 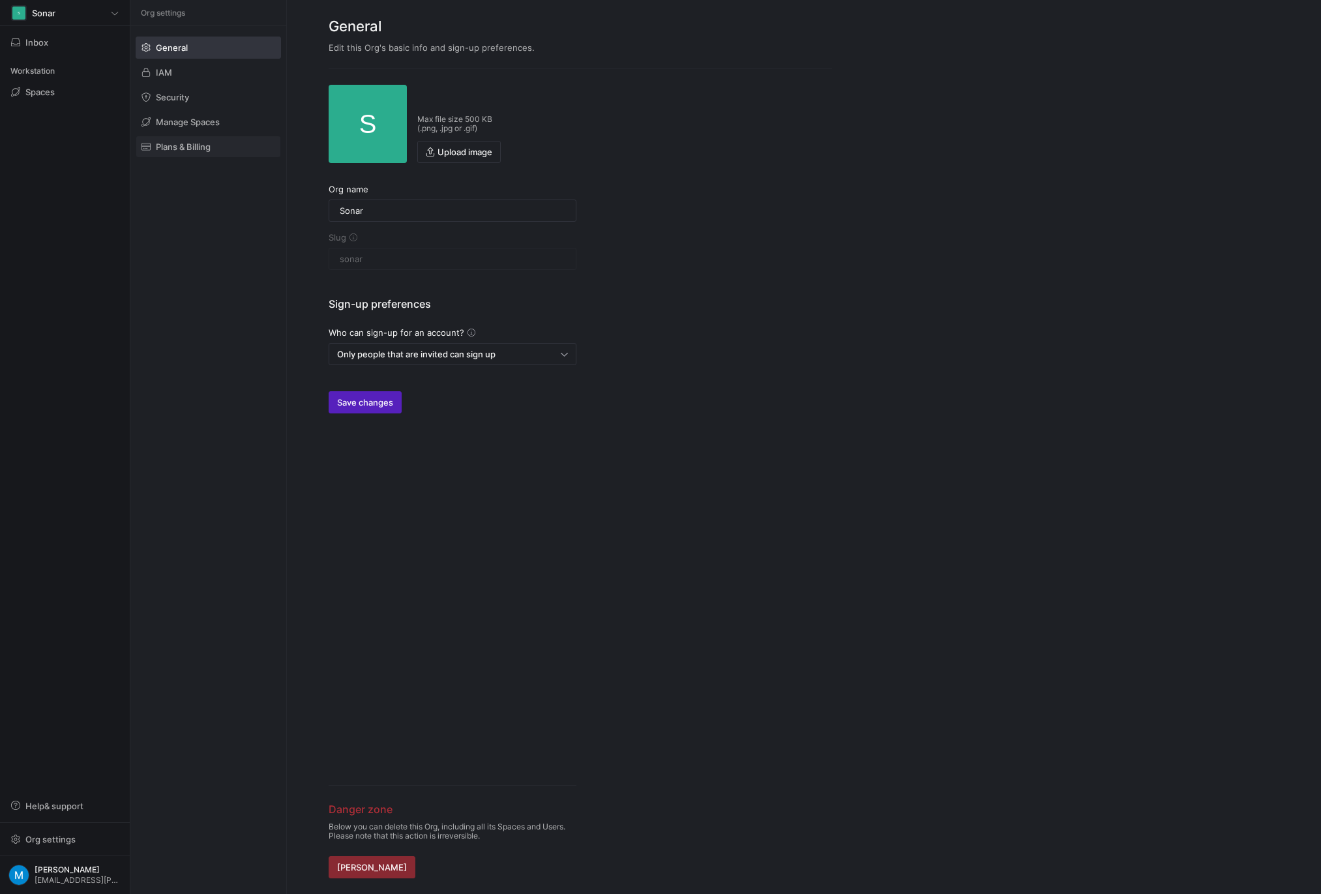 I want to click on span: Inbox, so click(x=37, y=42).